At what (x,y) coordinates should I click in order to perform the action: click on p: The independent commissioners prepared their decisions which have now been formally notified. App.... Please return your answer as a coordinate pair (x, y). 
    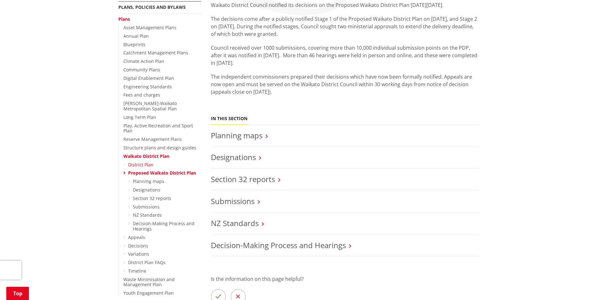
    Looking at the image, I should click on (345, 84).